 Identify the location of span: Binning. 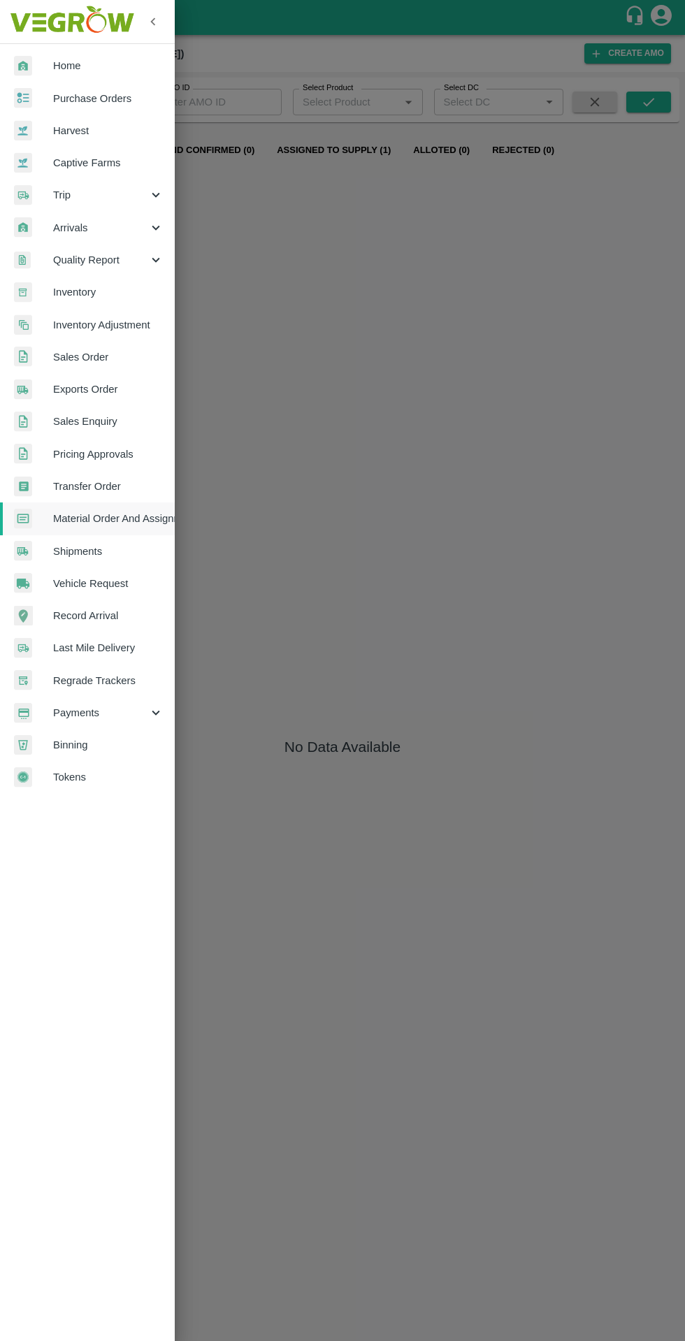
(108, 745).